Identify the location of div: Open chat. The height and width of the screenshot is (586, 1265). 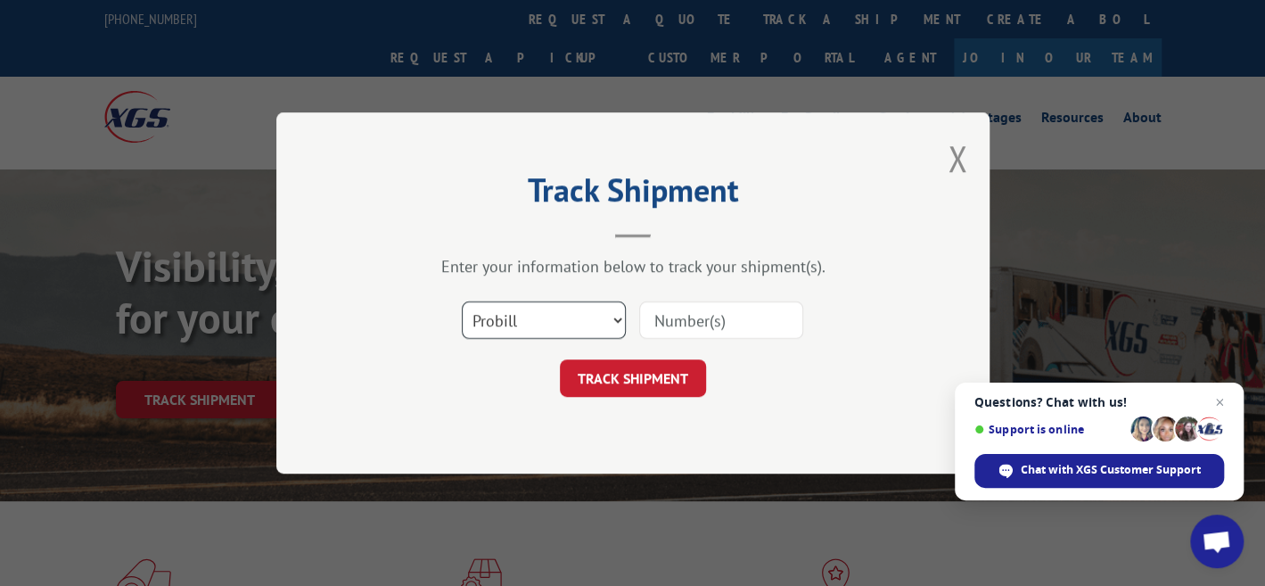
(1217, 541).